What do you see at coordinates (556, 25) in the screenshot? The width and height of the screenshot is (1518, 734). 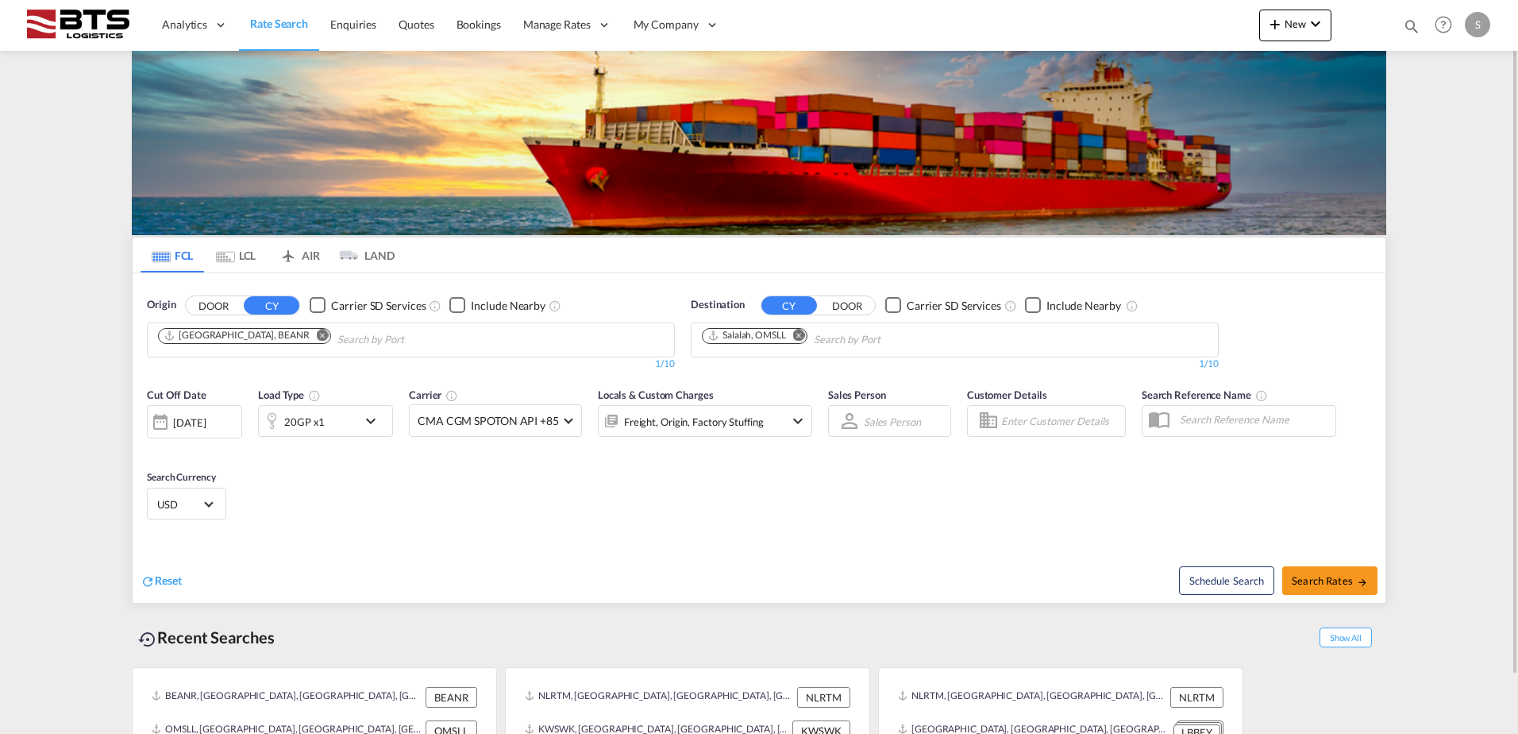 I see `span: Manage Rates` at bounding box center [556, 25].